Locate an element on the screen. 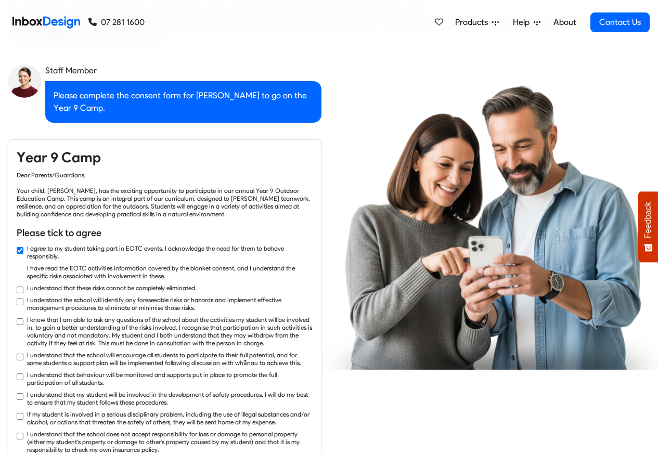 This screenshot has height=454, width=658. a: 07 281 1600 is located at coordinates (117, 22).